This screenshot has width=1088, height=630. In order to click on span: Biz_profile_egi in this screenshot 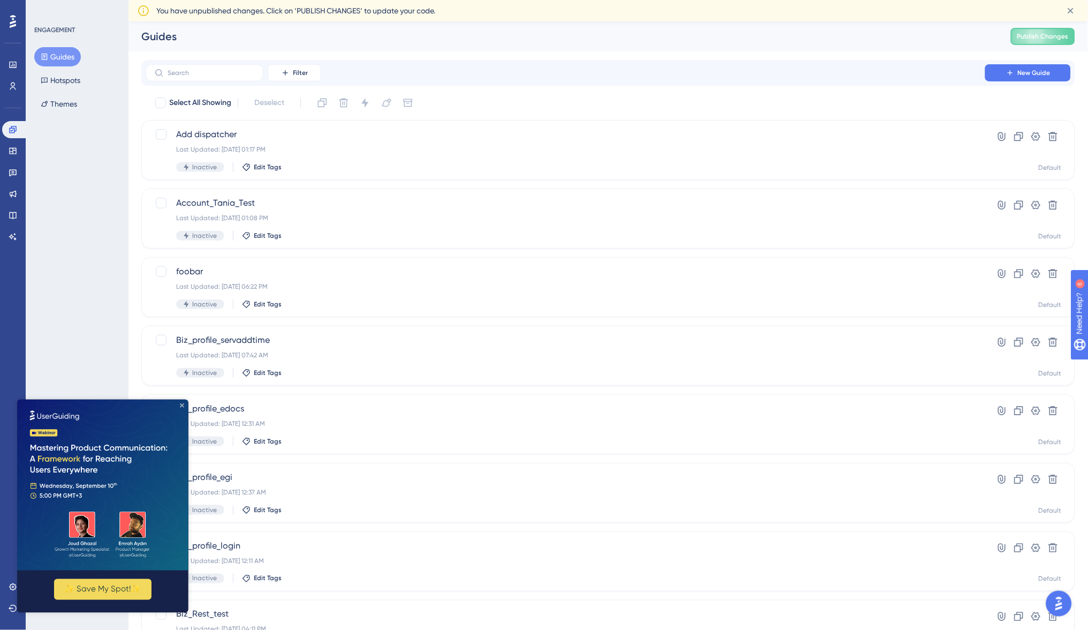, I will do `click(565, 477)`.